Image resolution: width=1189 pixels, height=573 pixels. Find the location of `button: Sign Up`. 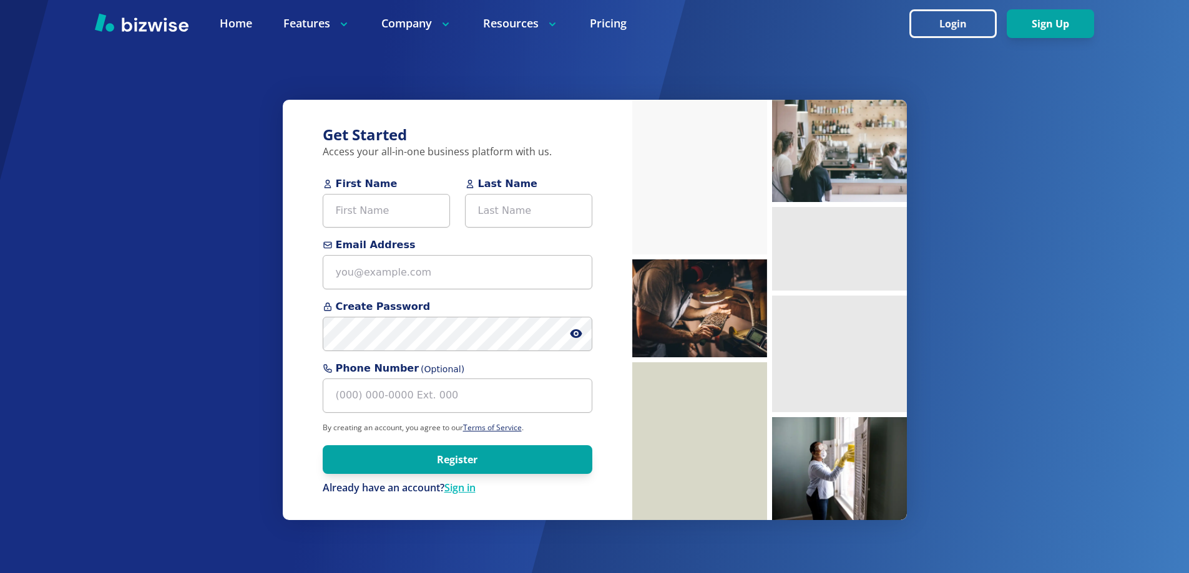

button: Sign Up is located at coordinates (1050, 24).